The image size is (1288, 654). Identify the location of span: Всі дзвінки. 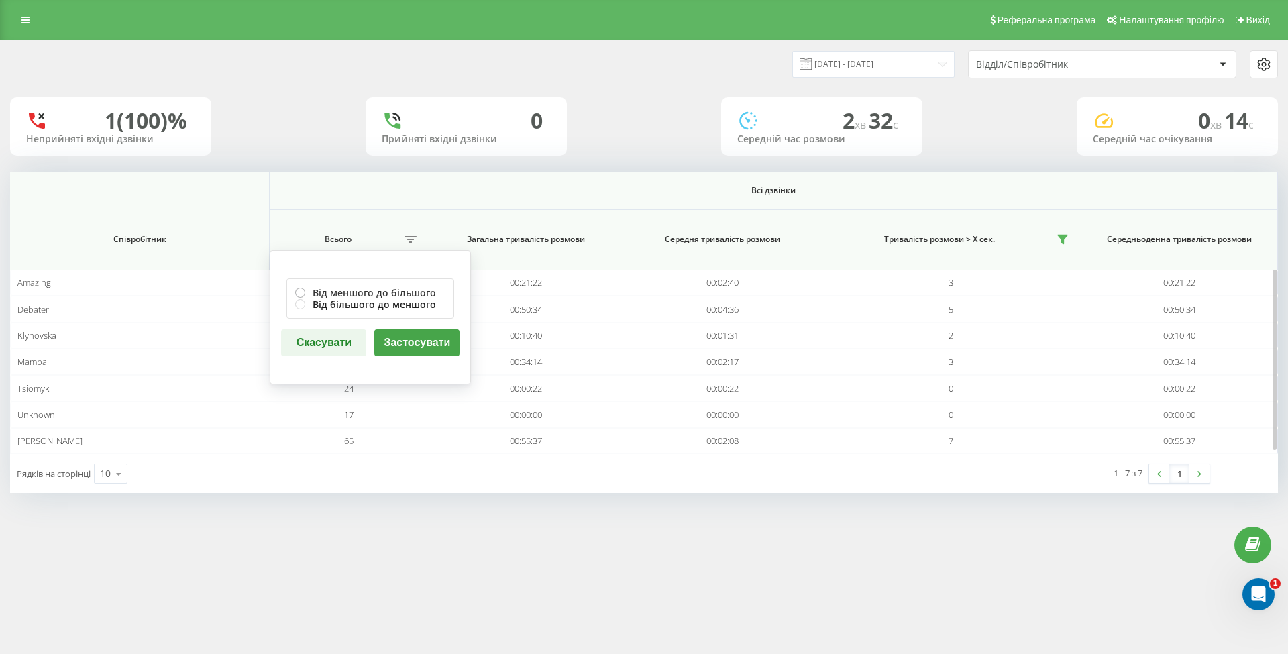
(773, 191).